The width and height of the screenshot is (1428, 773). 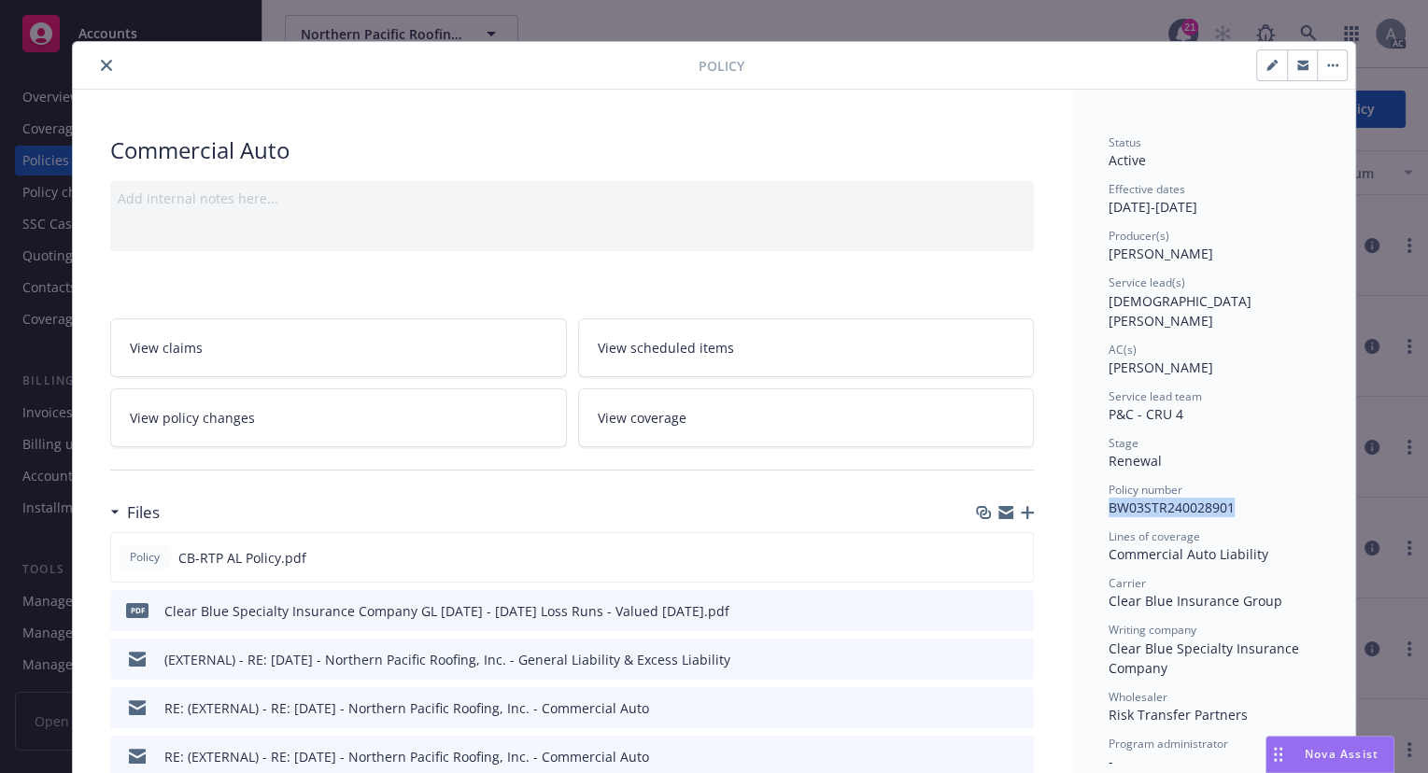 I want to click on span: View policy changes, so click(x=192, y=418).